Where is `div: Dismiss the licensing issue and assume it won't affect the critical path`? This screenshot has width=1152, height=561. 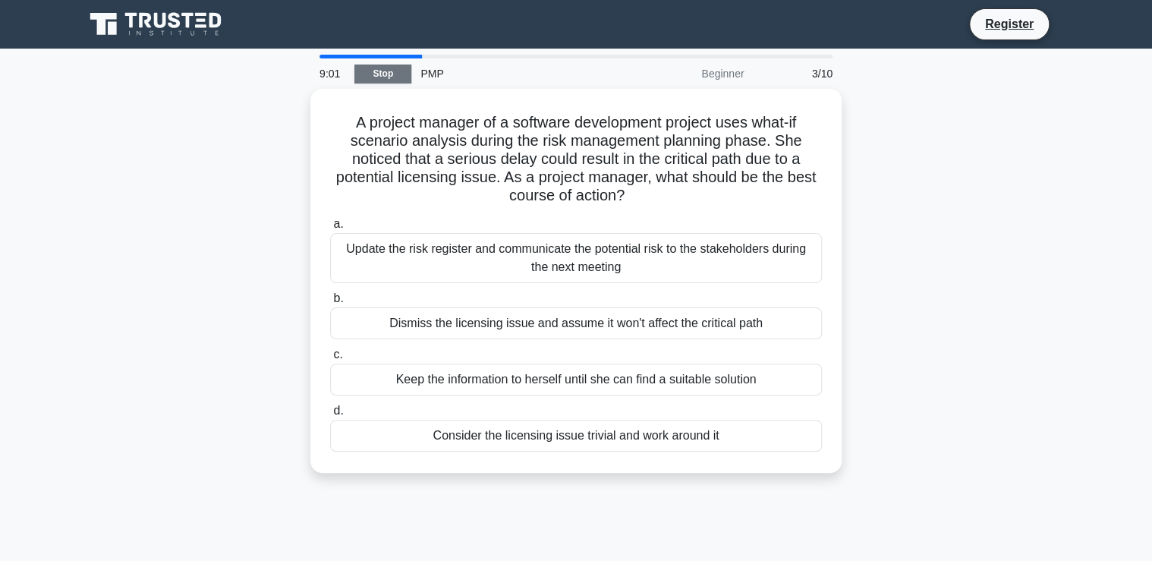 div: Dismiss the licensing issue and assume it won't affect the critical path is located at coordinates (576, 323).